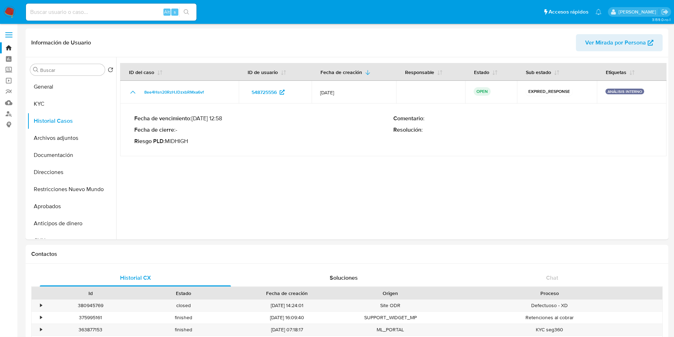 The image size is (674, 337). Describe the element at coordinates (91, 305) in the screenshot. I see `div: 380945769` at that location.